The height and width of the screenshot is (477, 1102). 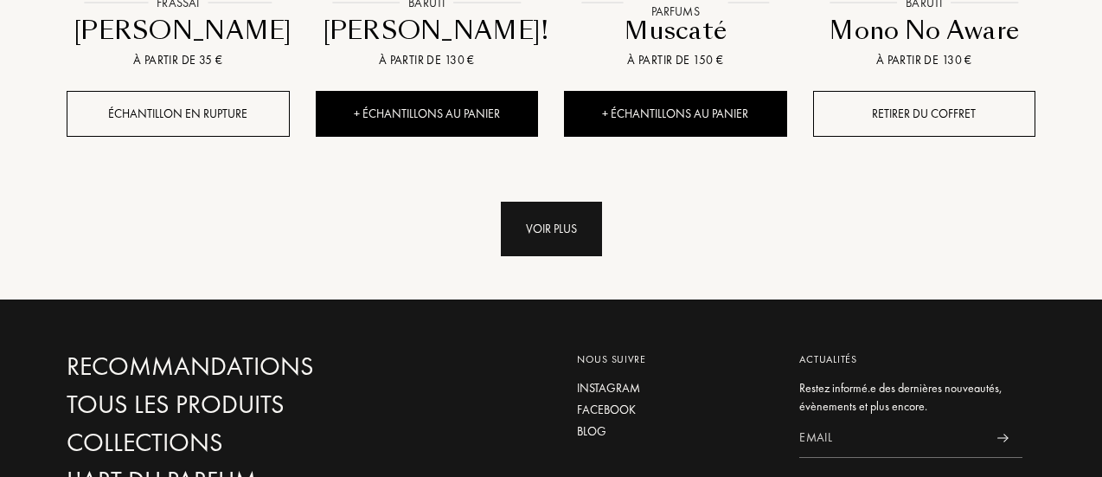 What do you see at coordinates (675, 359) in the screenshot?
I see `div: Nous suivre` at bounding box center [675, 359].